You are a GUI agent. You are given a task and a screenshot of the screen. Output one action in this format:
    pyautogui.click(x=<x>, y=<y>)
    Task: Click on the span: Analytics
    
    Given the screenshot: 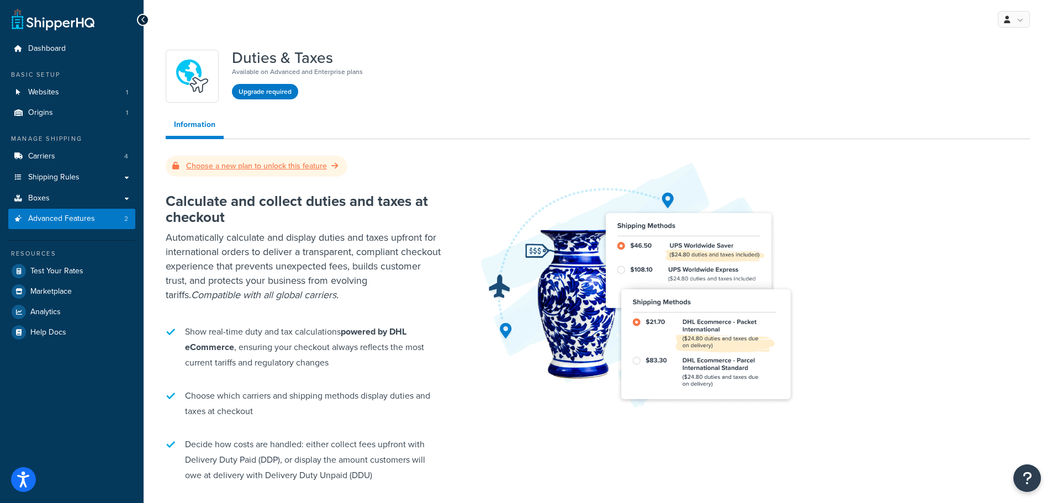 What is the action you would take?
    pyautogui.click(x=45, y=312)
    